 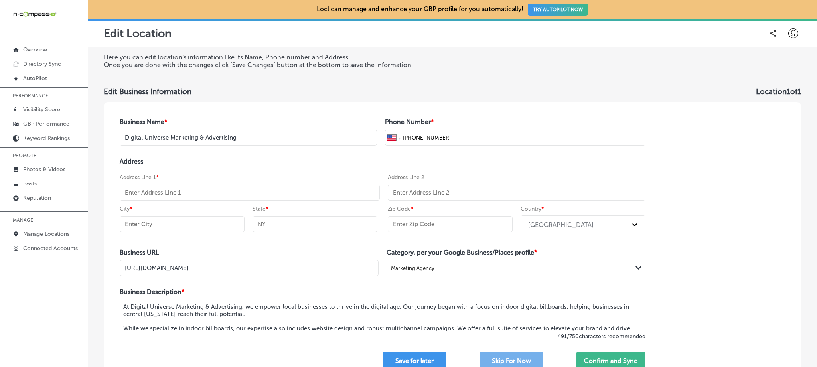 I want to click on input: Enter Location Name, so click(x=248, y=138).